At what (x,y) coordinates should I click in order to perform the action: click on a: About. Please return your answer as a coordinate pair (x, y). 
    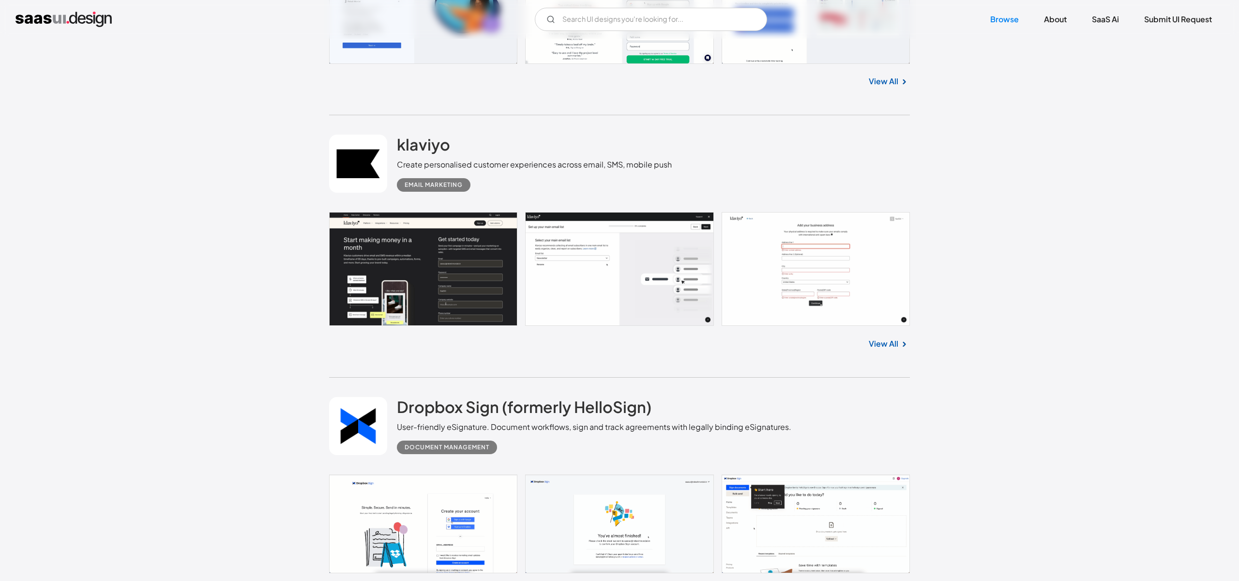
    Looking at the image, I should click on (1055, 19).